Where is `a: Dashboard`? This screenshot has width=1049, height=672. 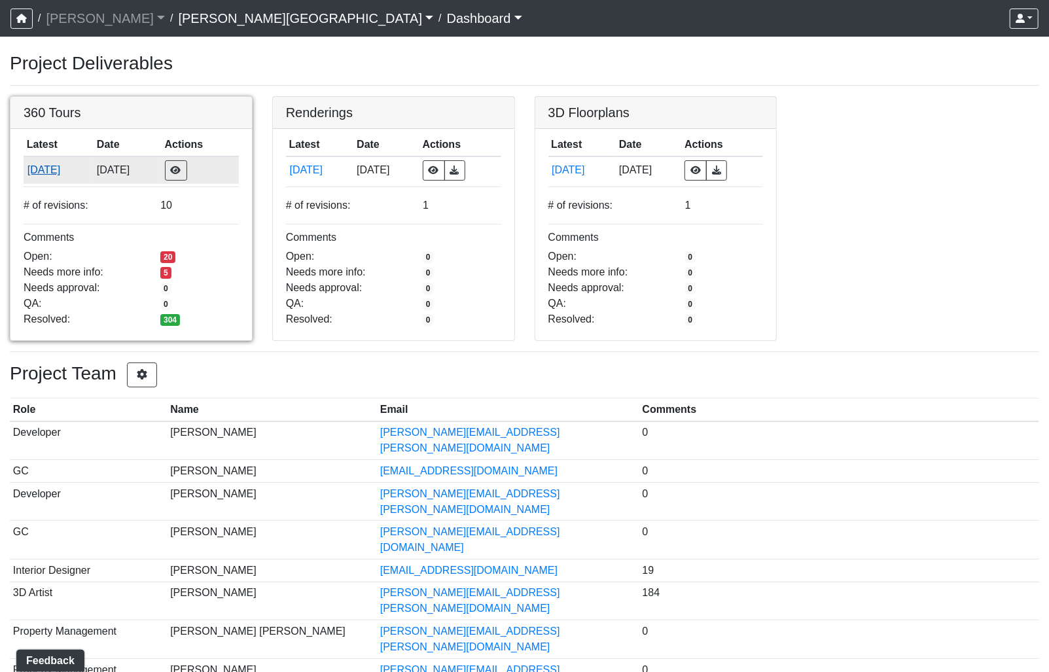 a: Dashboard is located at coordinates (484, 18).